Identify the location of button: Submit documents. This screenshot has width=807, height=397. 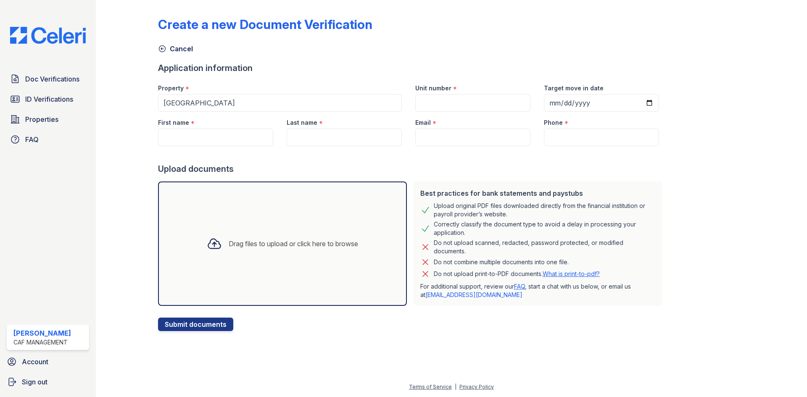
(195, 325).